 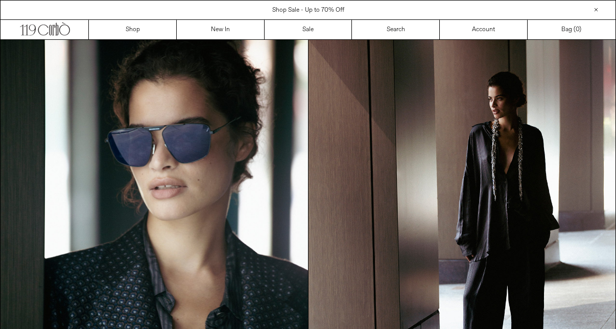 I want to click on a: New In, so click(x=221, y=30).